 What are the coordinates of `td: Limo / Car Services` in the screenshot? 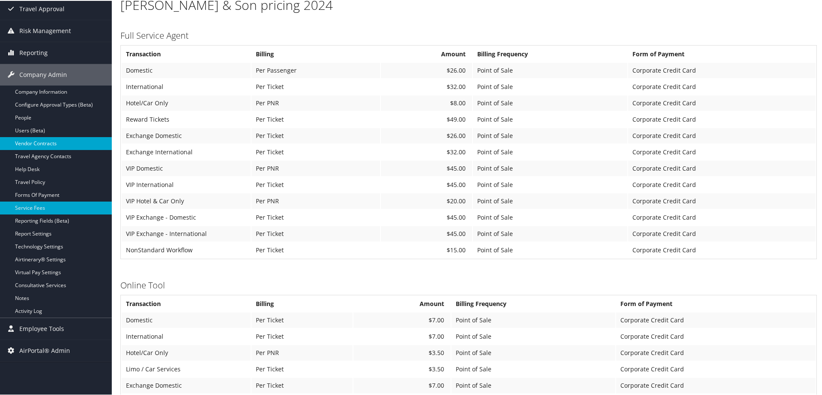 It's located at (186, 368).